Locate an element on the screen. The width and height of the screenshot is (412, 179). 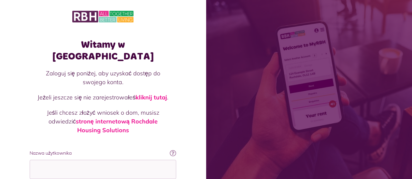
font: Jeżeli jeszcze się nie zarejestrowałeś is located at coordinates (86, 97).